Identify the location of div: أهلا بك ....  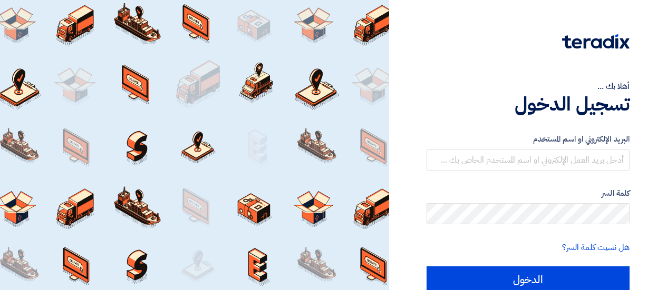
(528, 86).